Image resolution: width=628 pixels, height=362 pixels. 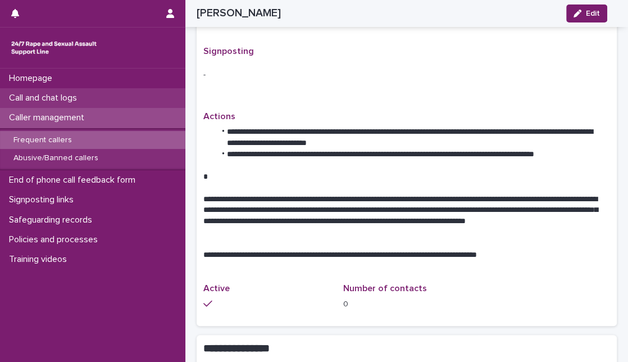 I want to click on p: 0, so click(x=406, y=304).